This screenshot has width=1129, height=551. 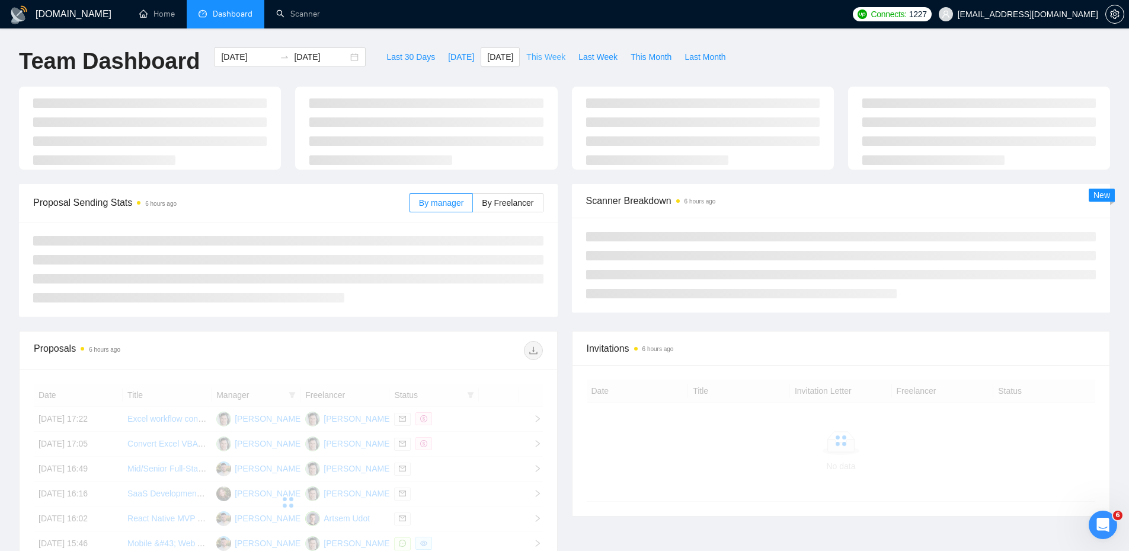 What do you see at coordinates (232, 14) in the screenshot?
I see `span: Dashboard` at bounding box center [232, 14].